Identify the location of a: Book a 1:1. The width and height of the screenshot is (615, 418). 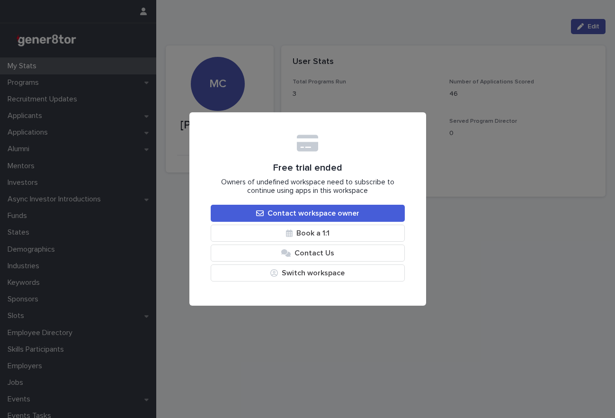
(308, 233).